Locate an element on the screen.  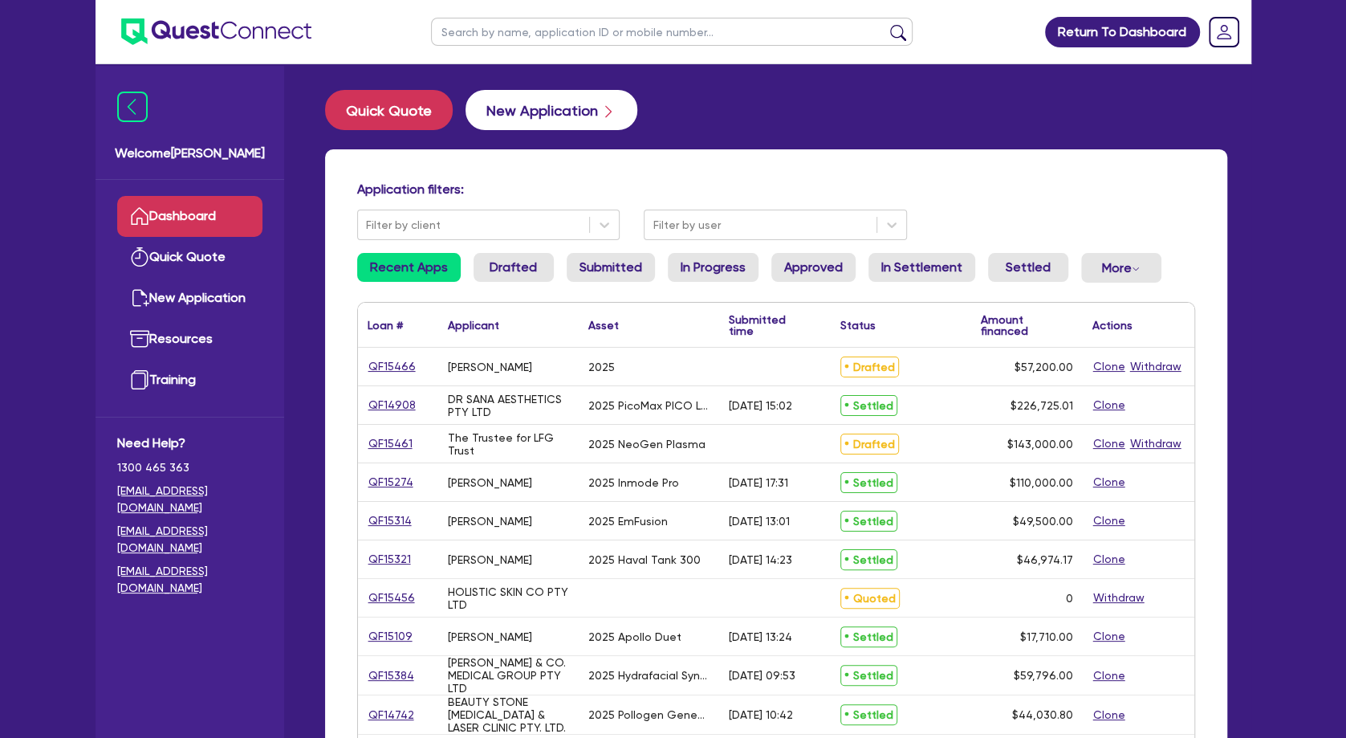
div: 2025 Apollo Duet is located at coordinates (635, 637).